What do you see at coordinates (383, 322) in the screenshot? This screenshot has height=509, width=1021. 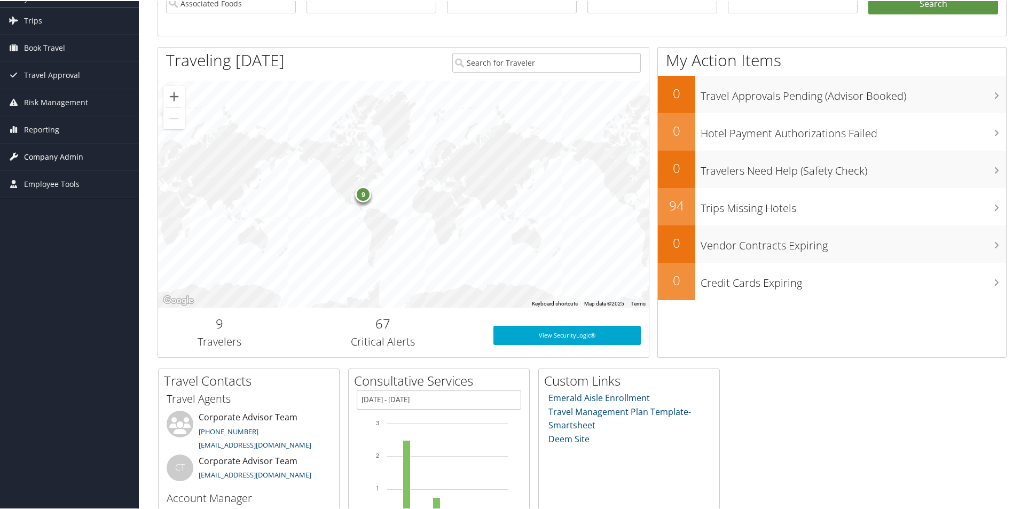 I see `h2: 67` at bounding box center [383, 322].